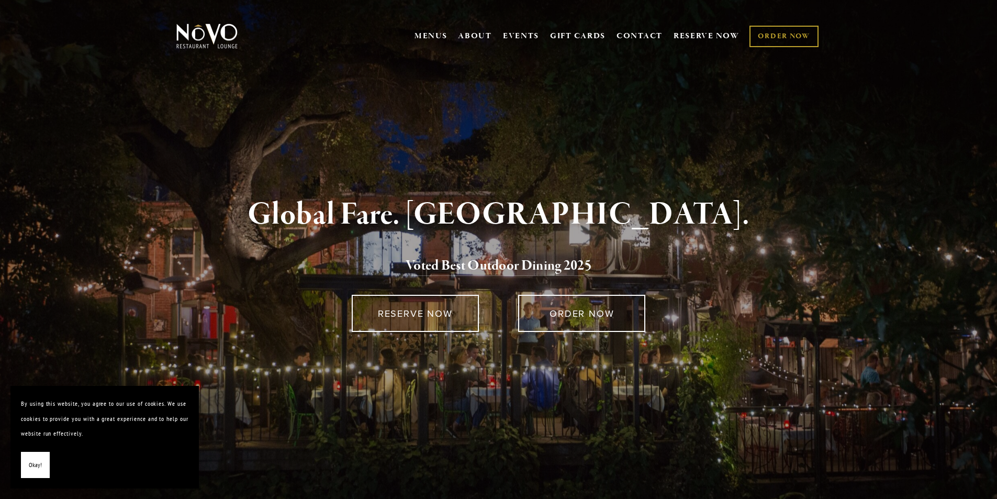  I want to click on a: MENUS, so click(431, 36).